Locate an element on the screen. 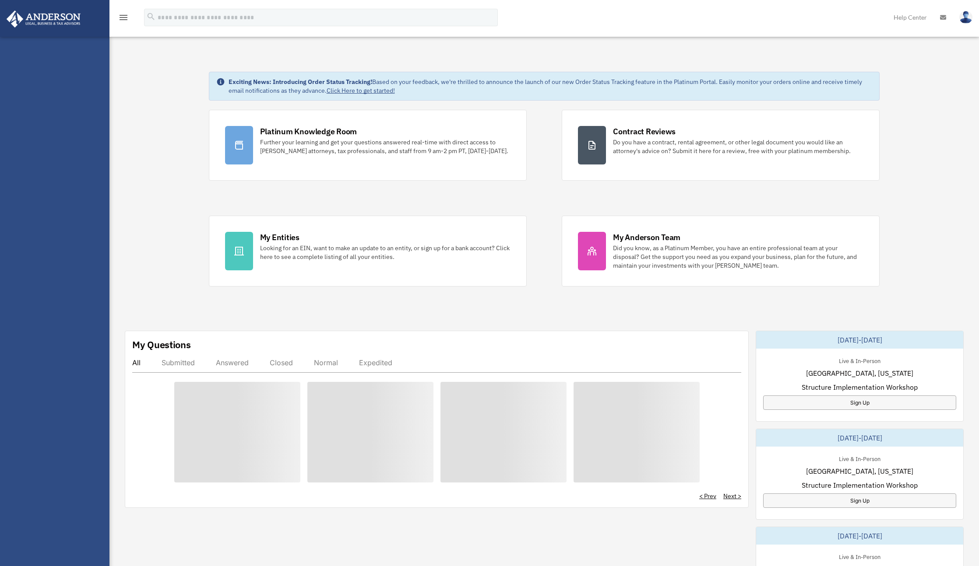 The width and height of the screenshot is (979, 566). a: Next > is located at coordinates (732, 496).